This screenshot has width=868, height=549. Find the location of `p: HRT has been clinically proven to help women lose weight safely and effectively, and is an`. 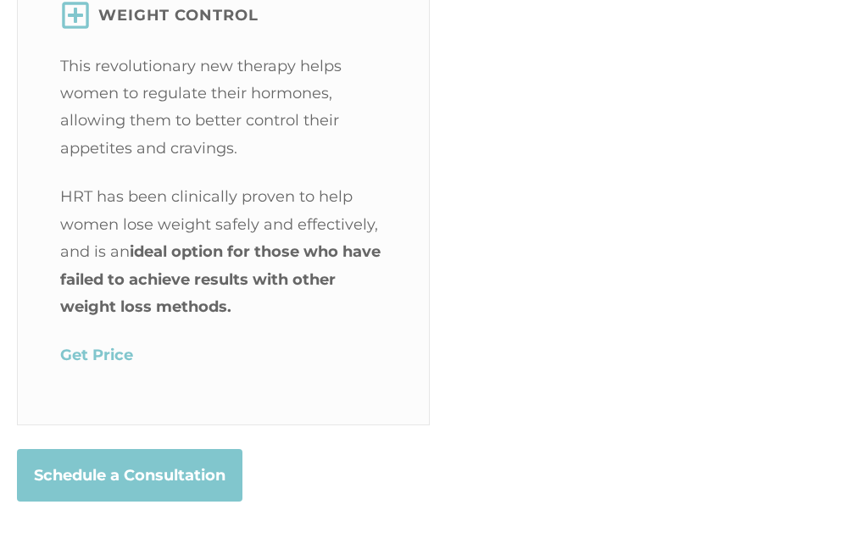

p: HRT has been clinically proven to help women lose weight safely and effectively, and is an is located at coordinates (223, 253).